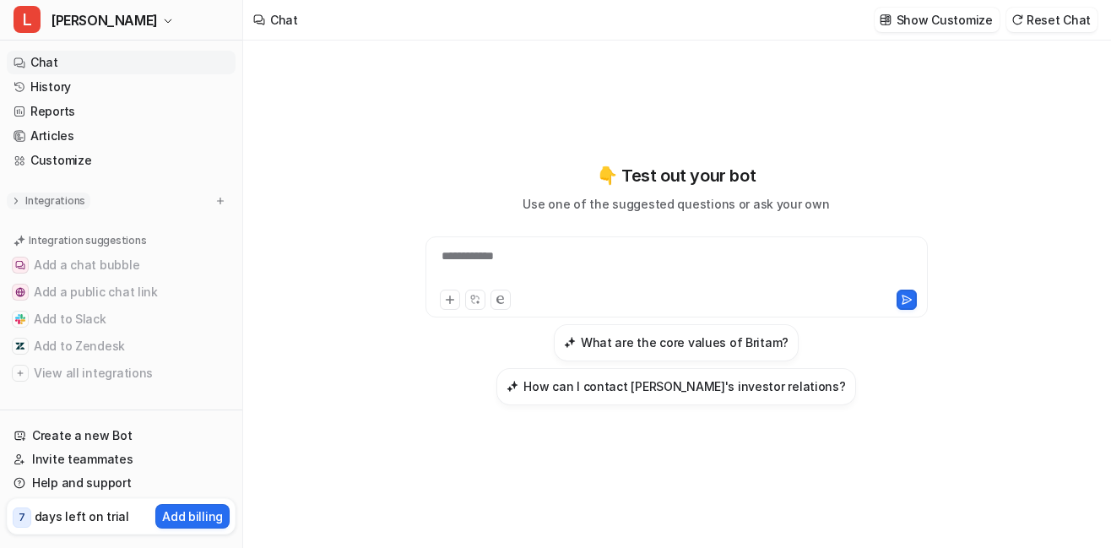 This screenshot has height=548, width=1111. Describe the element at coordinates (676, 343) in the screenshot. I see `button: What are the core values of Britam?What are the core values of Britam?` at that location.